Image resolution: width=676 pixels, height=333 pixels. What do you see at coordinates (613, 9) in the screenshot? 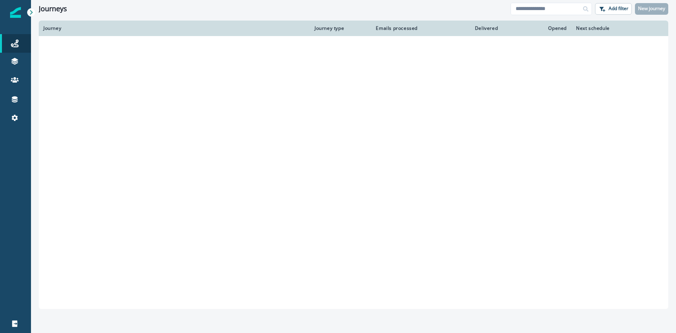
I see `button: Add filter` at bounding box center [613, 9].